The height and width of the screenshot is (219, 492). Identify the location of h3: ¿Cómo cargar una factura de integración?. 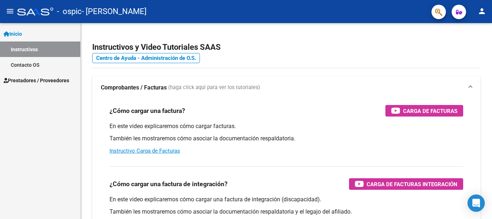
(169, 184).